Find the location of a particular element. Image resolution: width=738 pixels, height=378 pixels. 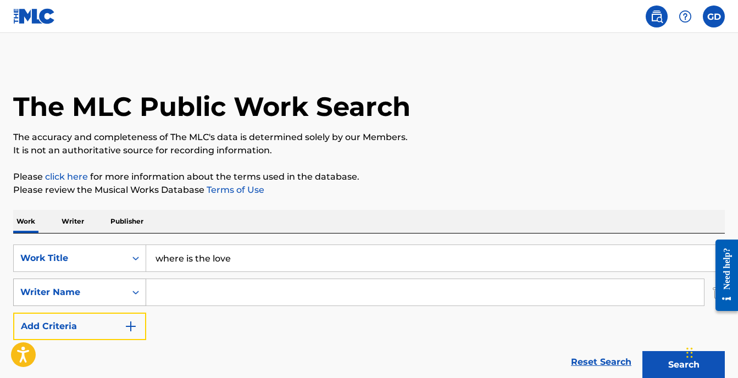

p: It is not an authoritative source for recording information. is located at coordinates (369, 151).